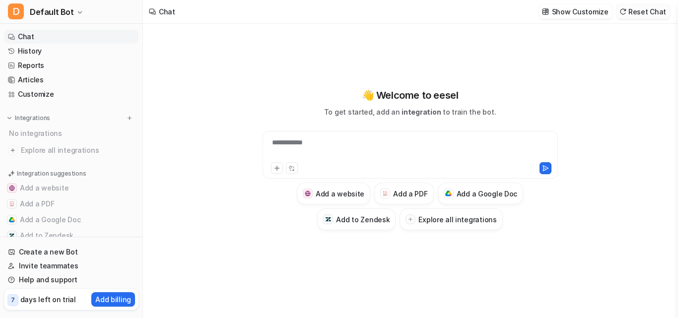 The width and height of the screenshot is (678, 318). What do you see at coordinates (487, 194) in the screenshot?
I see `h3: Add a Google Doc` at bounding box center [487, 194].